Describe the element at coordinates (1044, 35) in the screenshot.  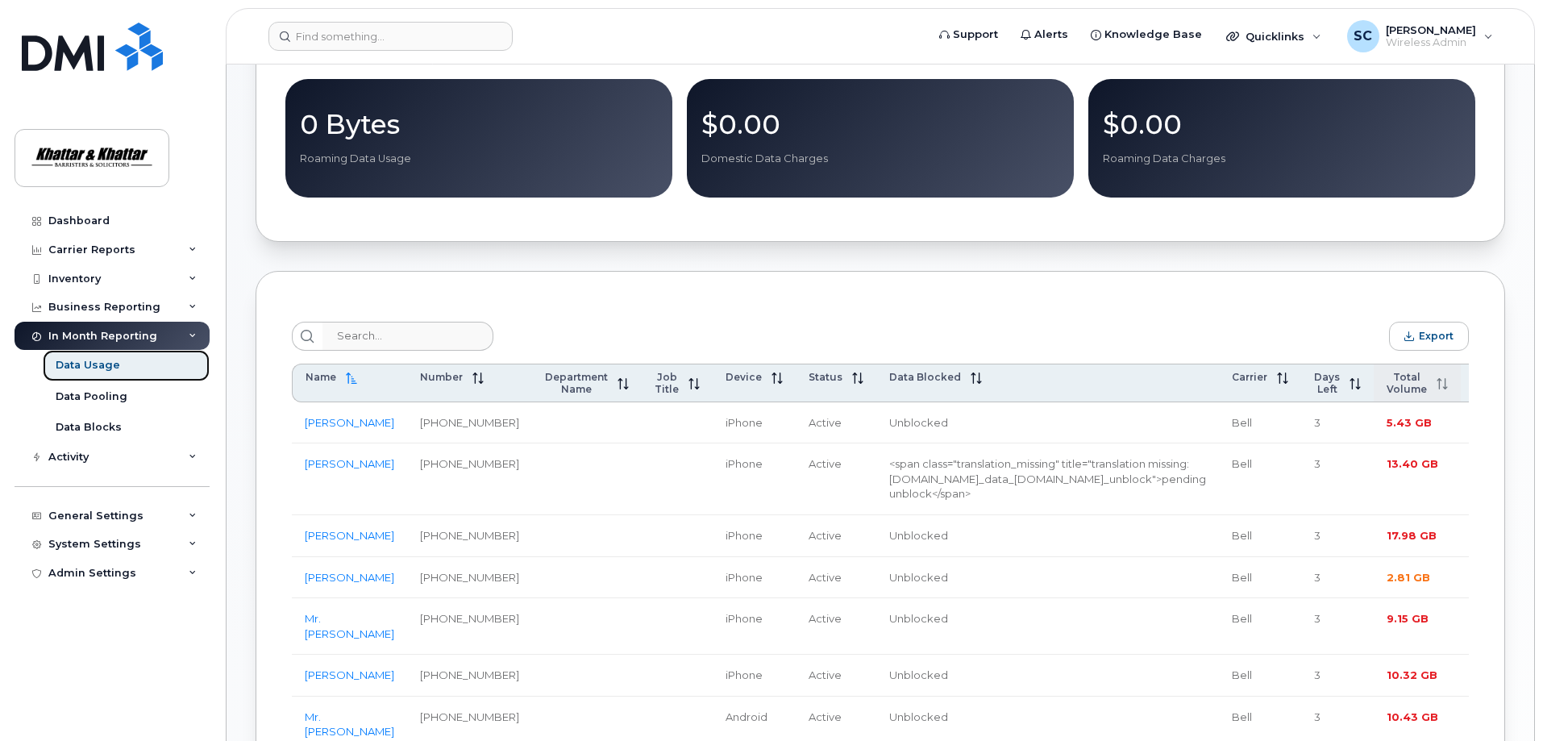
I see `a: Alerts` at that location.